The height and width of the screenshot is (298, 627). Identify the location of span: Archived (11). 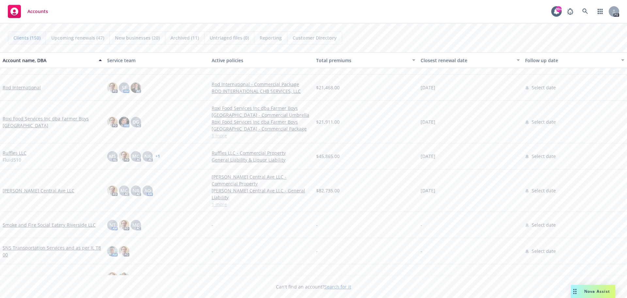
(185, 38).